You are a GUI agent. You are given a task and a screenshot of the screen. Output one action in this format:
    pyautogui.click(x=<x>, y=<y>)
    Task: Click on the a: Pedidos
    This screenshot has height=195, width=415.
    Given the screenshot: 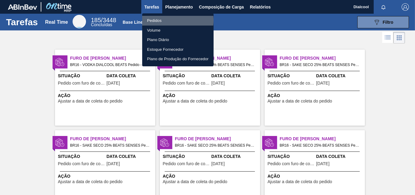 What is the action you would take?
    pyautogui.click(x=178, y=21)
    